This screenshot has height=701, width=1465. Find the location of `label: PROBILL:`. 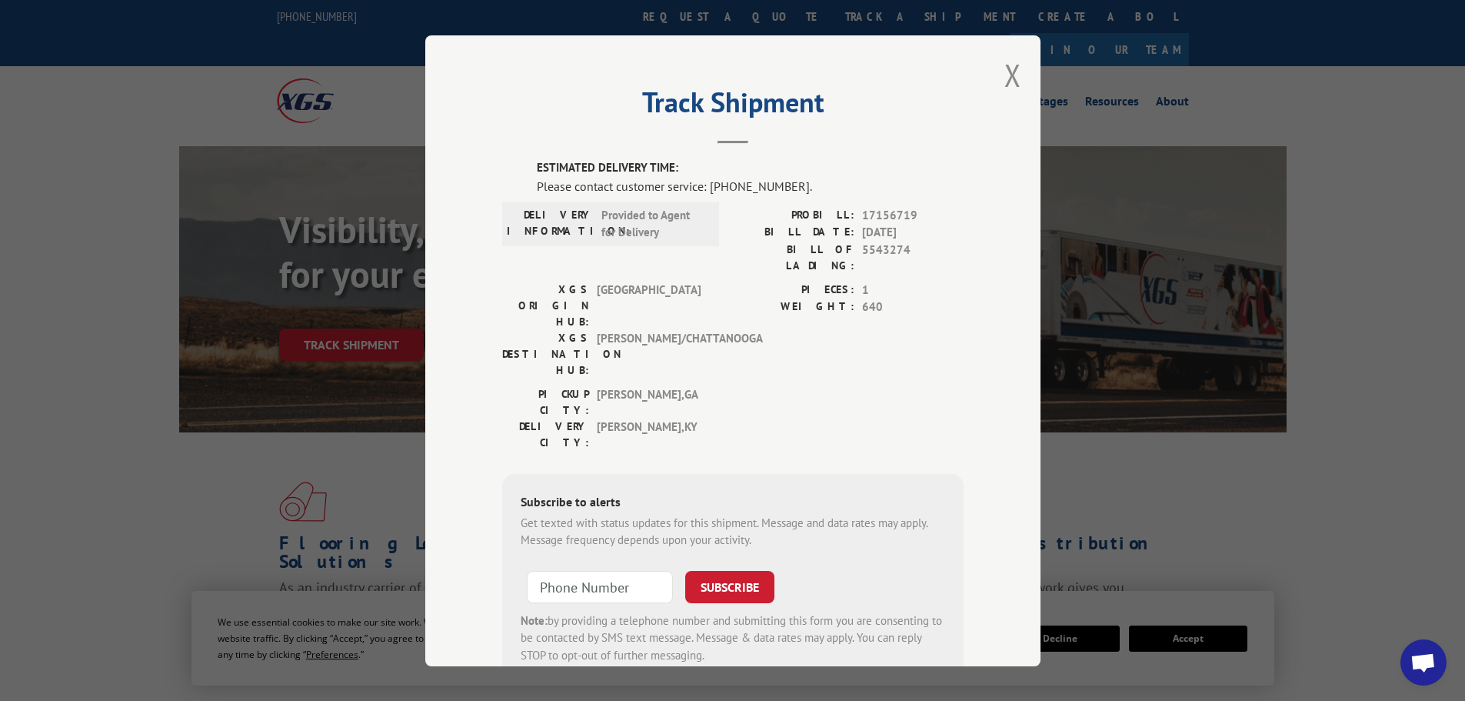

label: PROBILL: is located at coordinates (794, 215).